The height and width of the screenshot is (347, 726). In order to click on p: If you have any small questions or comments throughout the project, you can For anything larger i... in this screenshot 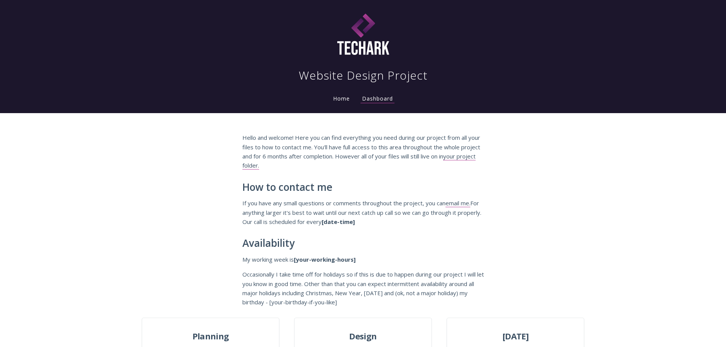, I will do `click(363, 212)`.